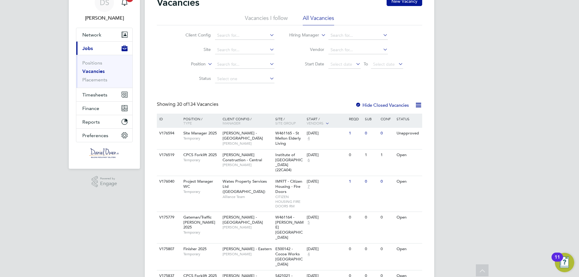 Image resolution: width=579 pixels, height=277 pixels. Describe the element at coordinates (168, 155) in the screenshot. I see `div: V176519` at that location.